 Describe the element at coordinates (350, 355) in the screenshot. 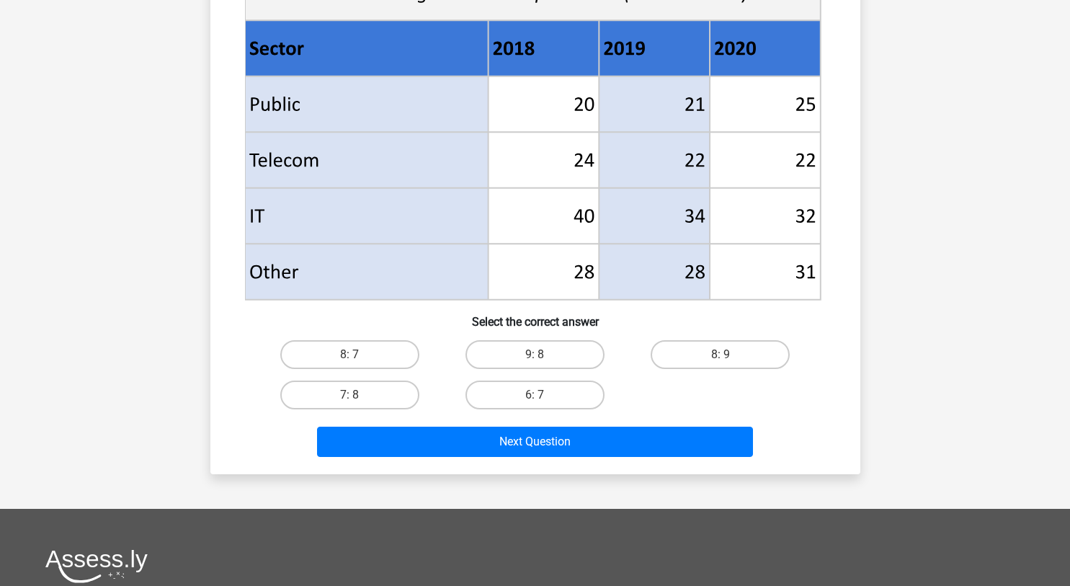

I see `label: 8: 7` at that location.